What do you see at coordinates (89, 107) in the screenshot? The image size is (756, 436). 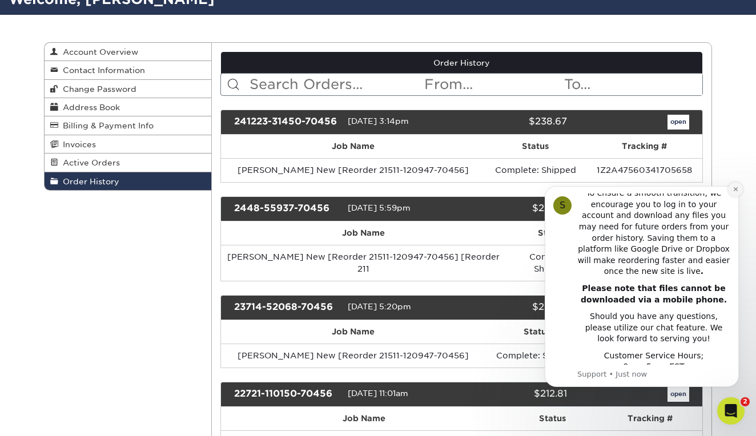 I see `span: Address Book` at bounding box center [89, 107].